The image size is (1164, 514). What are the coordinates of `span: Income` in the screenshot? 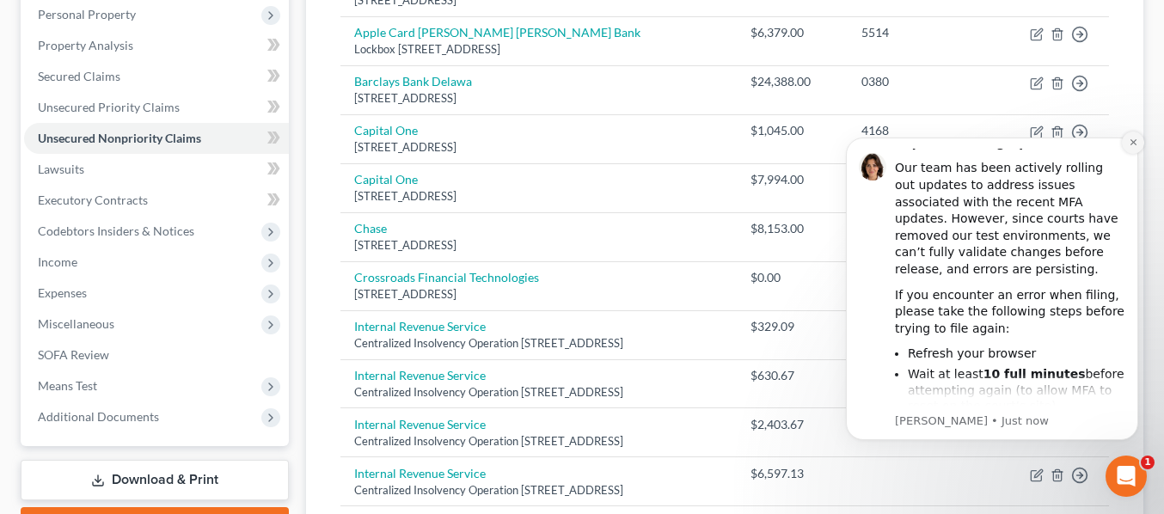 It's located at (58, 261).